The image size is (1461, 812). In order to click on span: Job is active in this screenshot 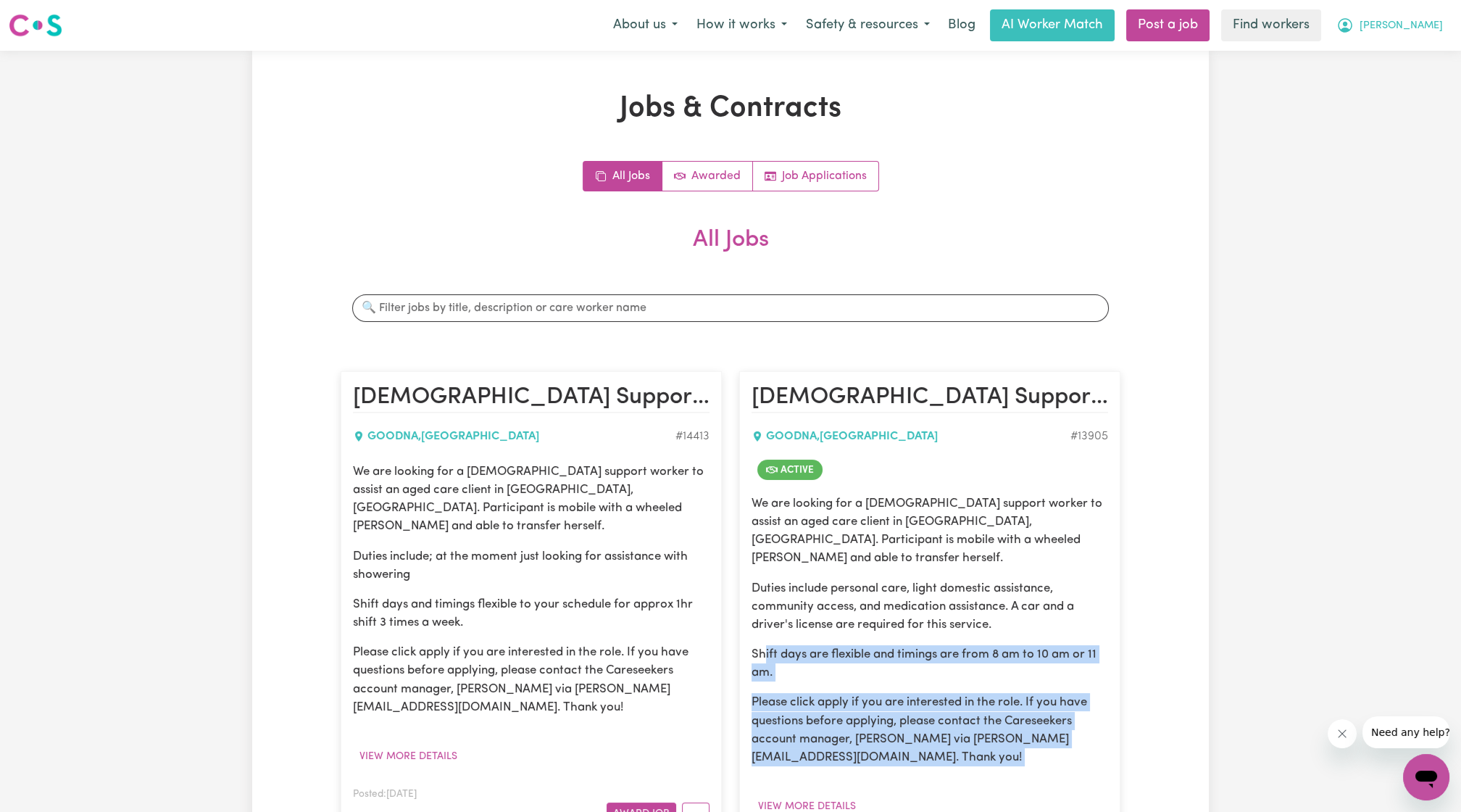, I will do `click(789, 469)`.